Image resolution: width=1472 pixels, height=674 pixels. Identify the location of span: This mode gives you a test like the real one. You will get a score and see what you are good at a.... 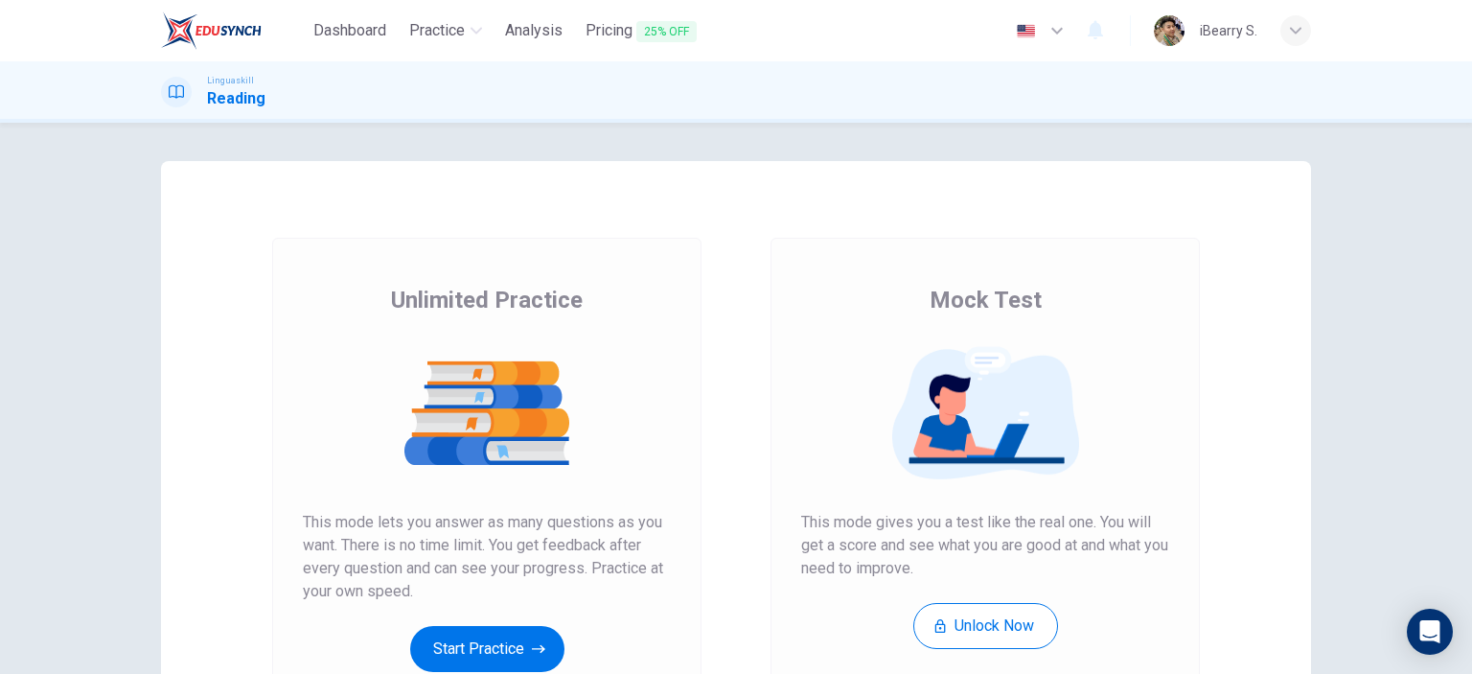
(985, 545).